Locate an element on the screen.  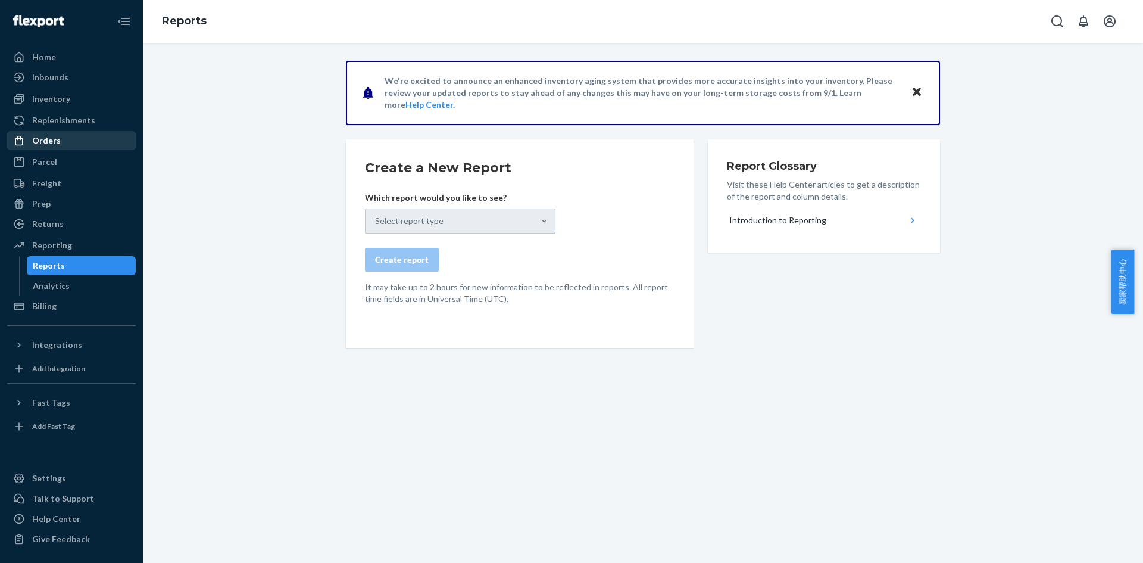
div: Analytics is located at coordinates (51, 286).